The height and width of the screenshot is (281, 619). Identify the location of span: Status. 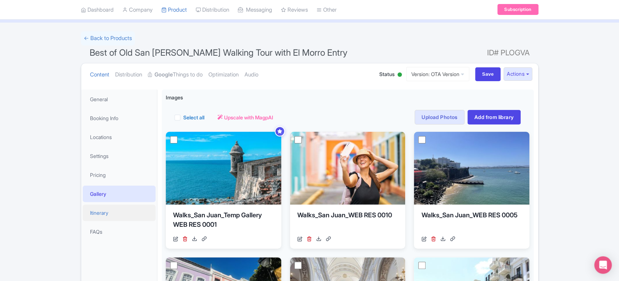
(387, 74).